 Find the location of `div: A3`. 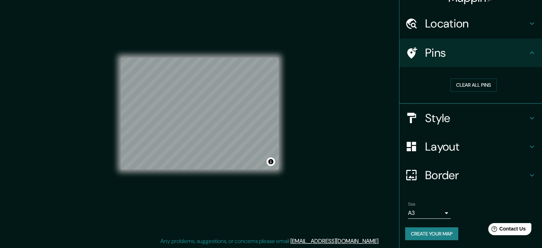

div: A3 is located at coordinates (429, 213).